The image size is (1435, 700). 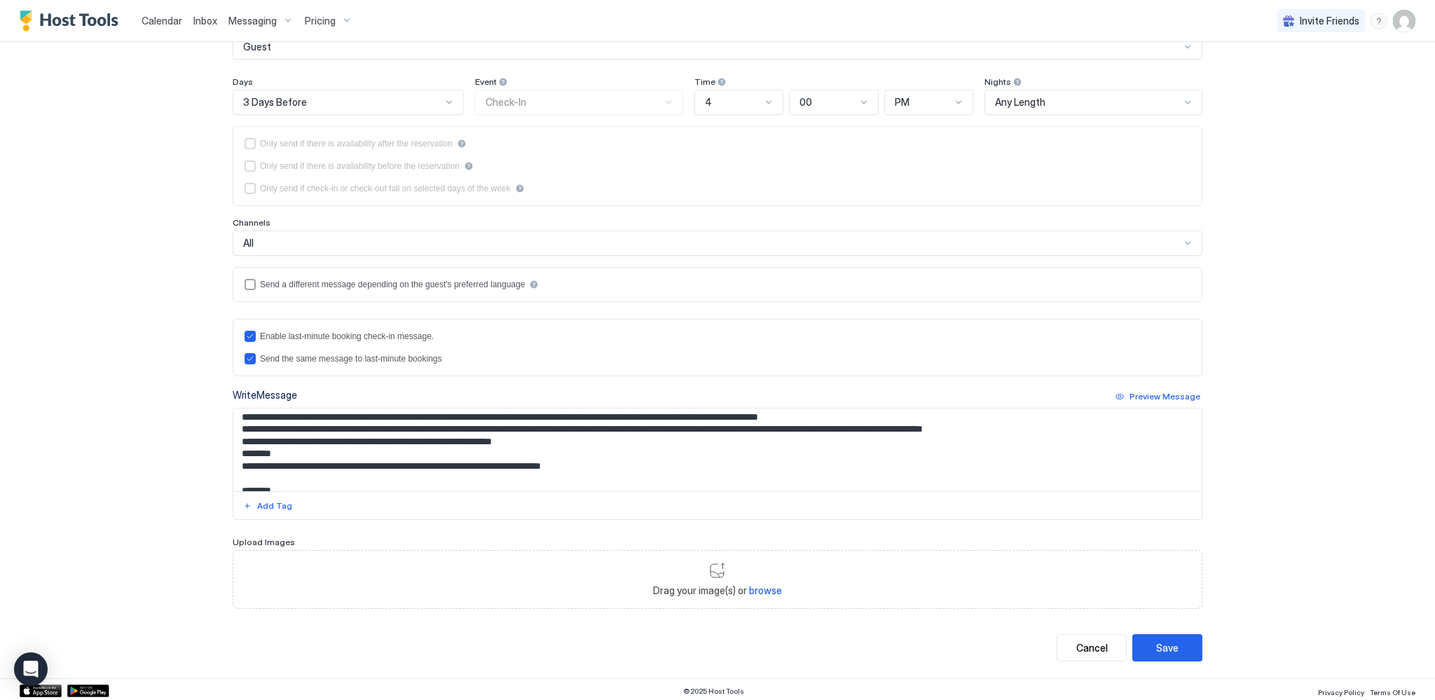 What do you see at coordinates (88, 691) in the screenshot?
I see `a: Google Play Store` at bounding box center [88, 691].